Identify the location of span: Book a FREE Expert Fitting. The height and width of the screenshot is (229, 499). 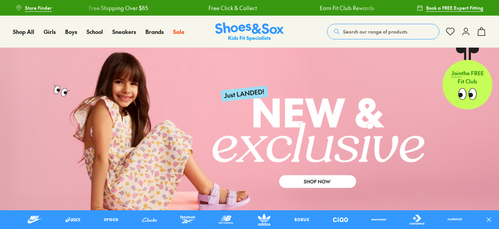
(454, 8).